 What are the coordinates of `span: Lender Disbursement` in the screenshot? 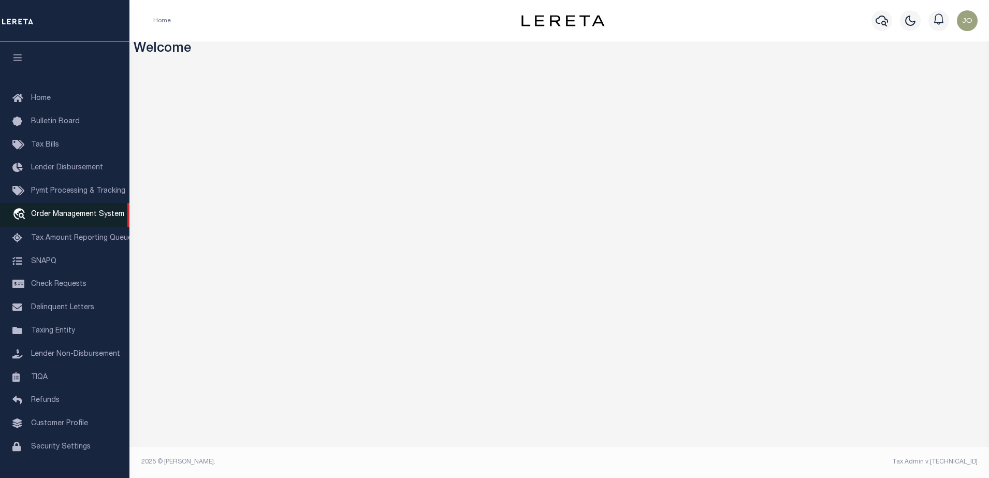 It's located at (67, 168).